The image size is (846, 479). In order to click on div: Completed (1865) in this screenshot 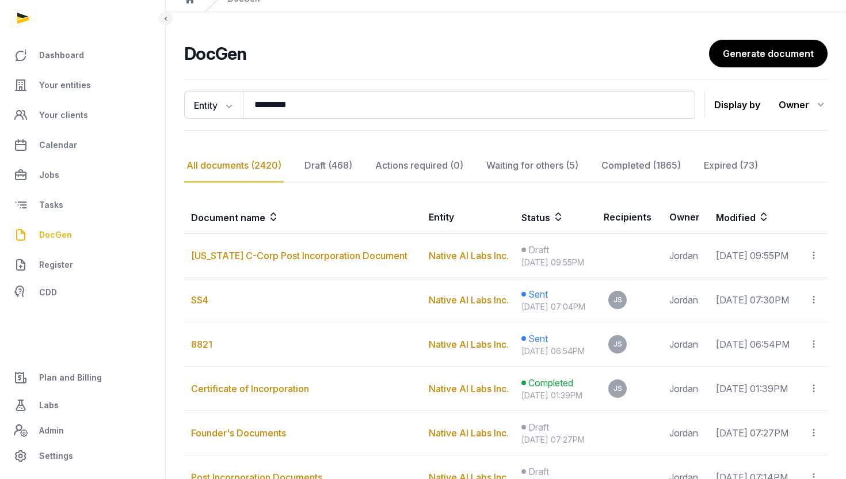, I will do `click(641, 166)`.